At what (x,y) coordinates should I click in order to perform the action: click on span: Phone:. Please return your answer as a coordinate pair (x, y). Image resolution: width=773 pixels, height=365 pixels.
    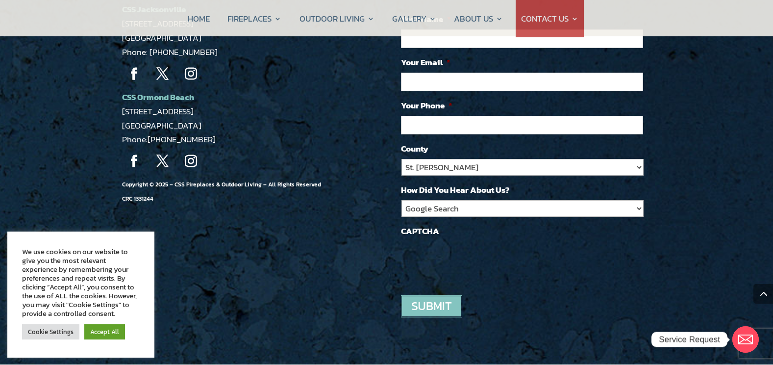
    Looking at the image, I should click on (169, 139).